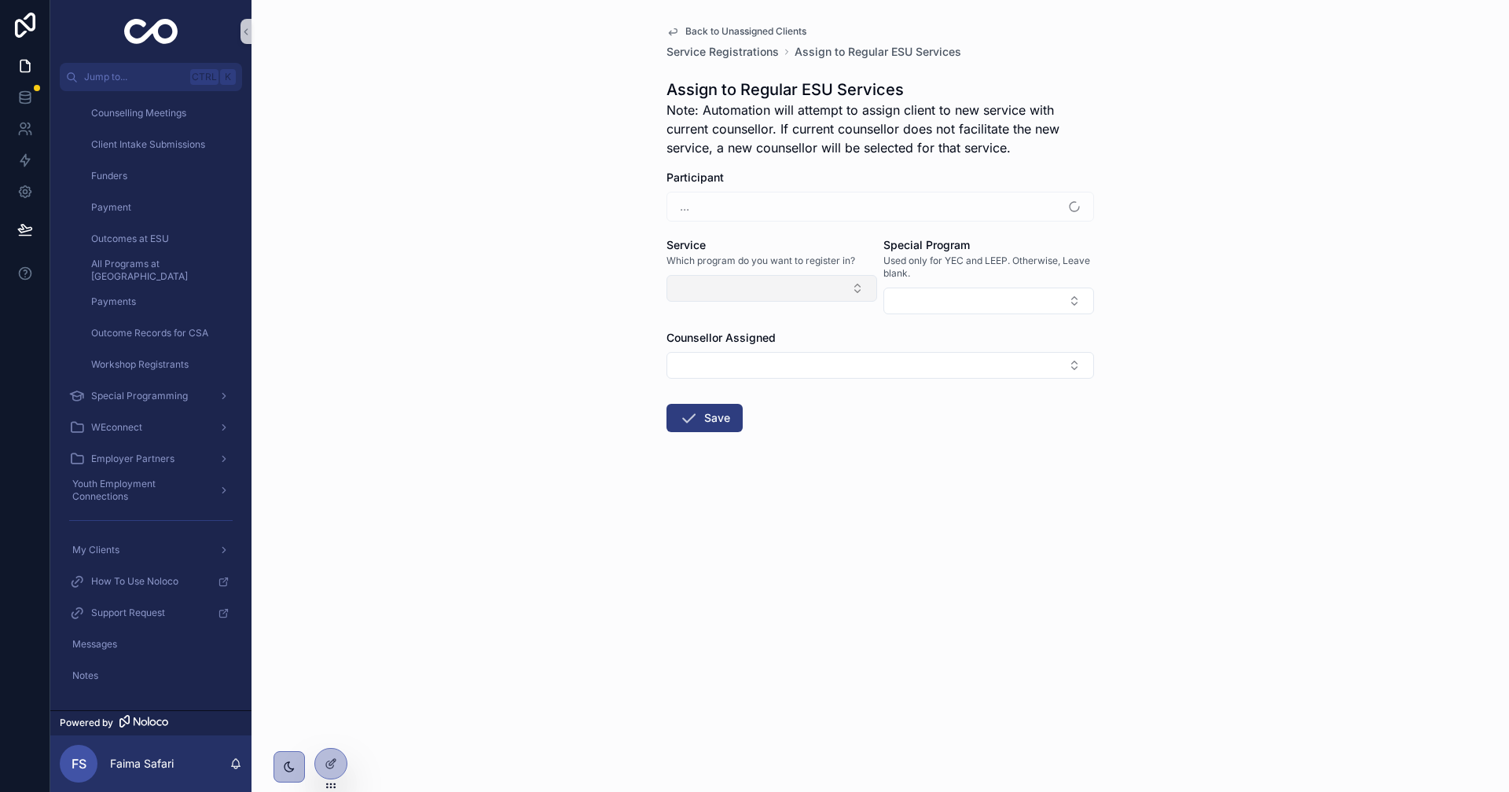 The image size is (1509, 792). What do you see at coordinates (151, 459) in the screenshot?
I see `a: Employer Partners` at bounding box center [151, 459].